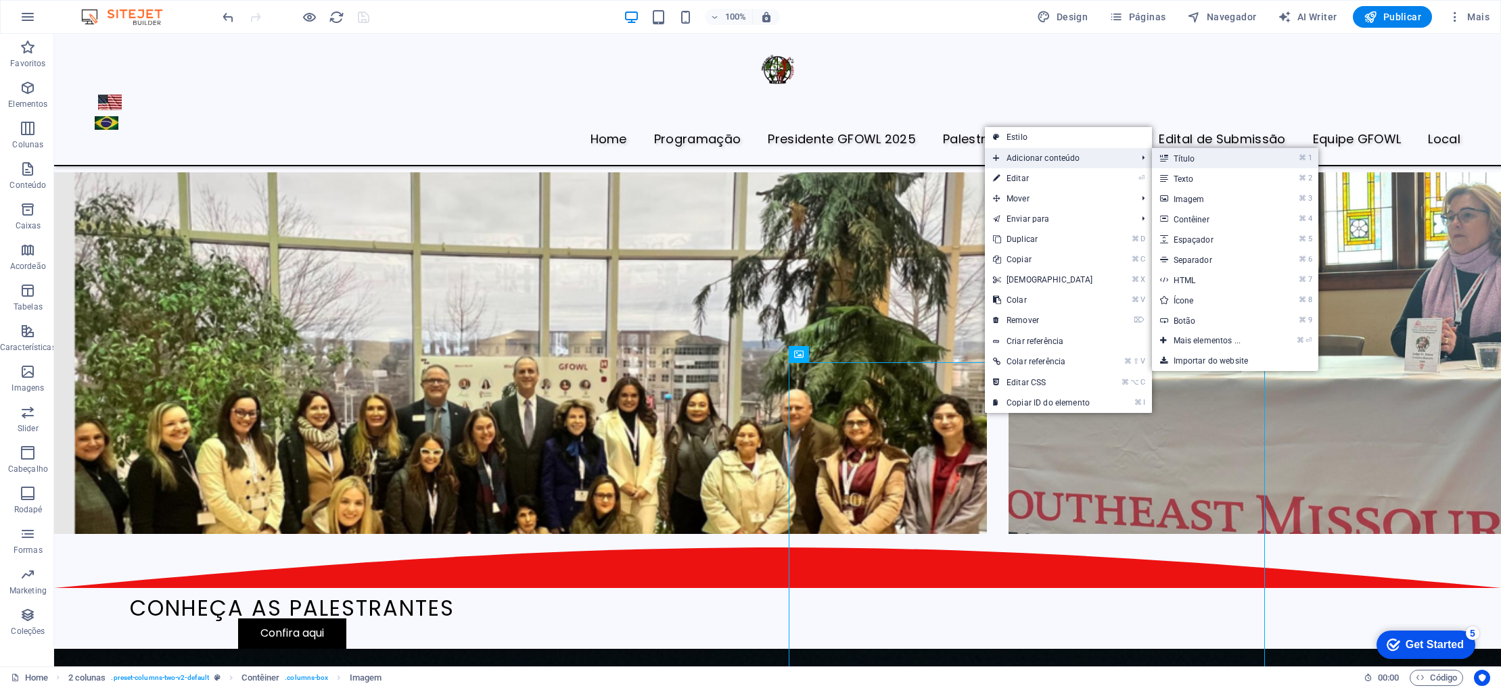  What do you see at coordinates (336, 17) in the screenshot?
I see `button: reload` at bounding box center [336, 17].